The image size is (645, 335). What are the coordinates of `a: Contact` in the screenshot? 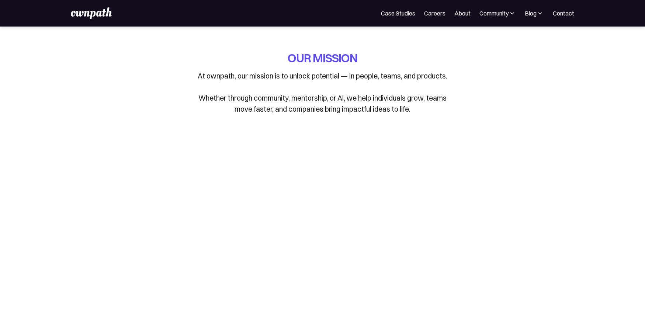 It's located at (563, 13).